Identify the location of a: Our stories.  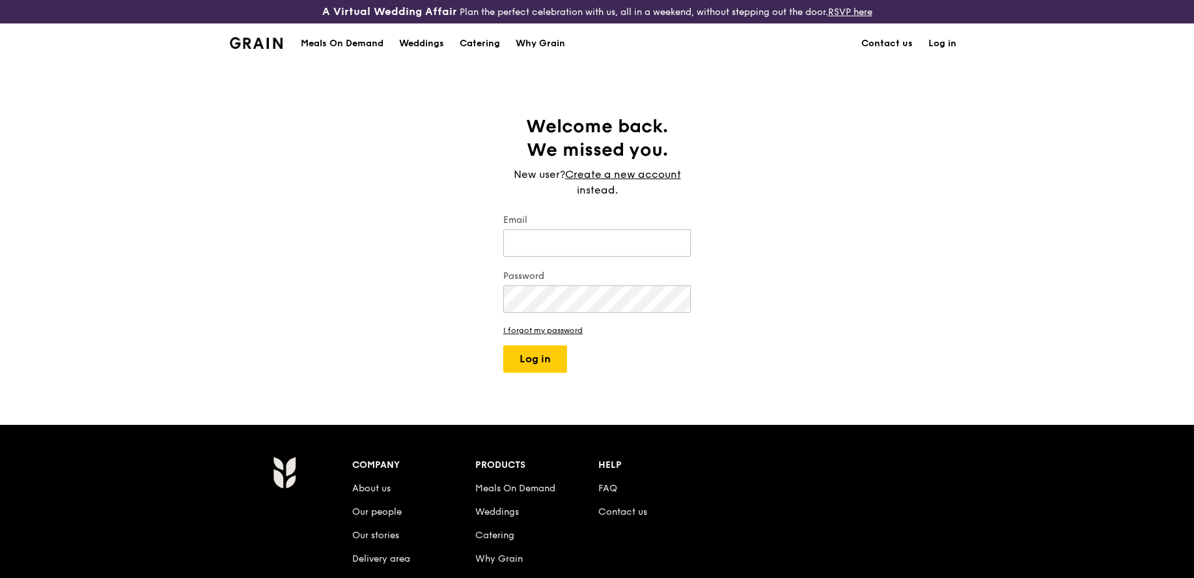
(376, 535).